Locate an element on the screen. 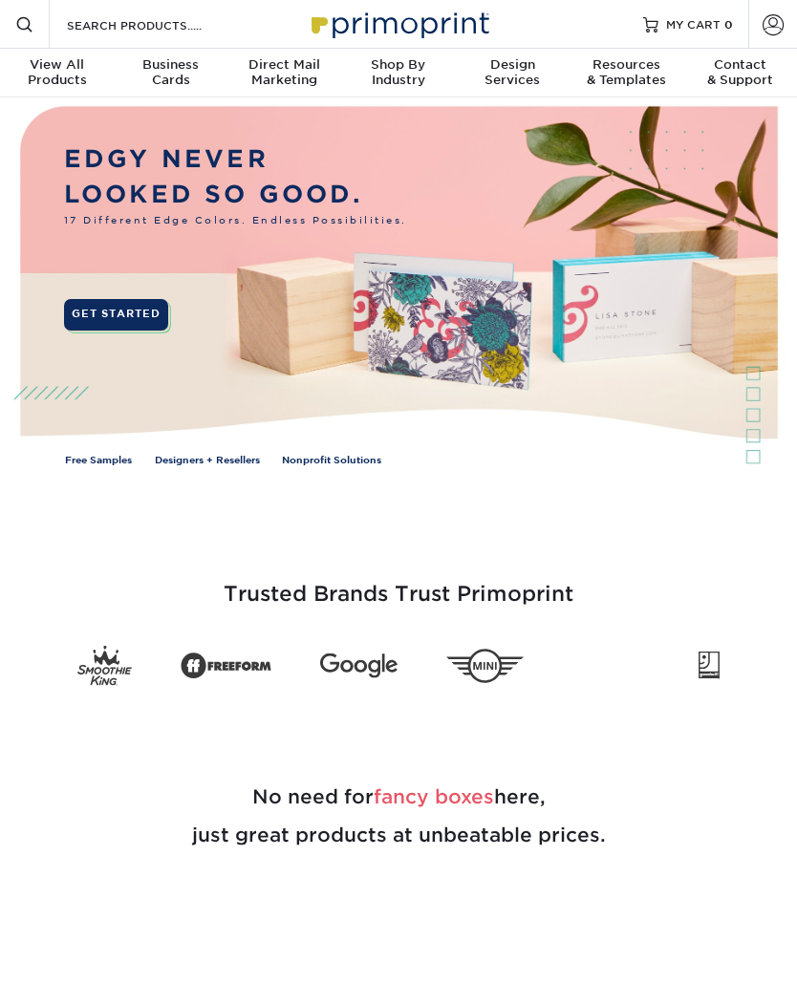  a: DesignServices is located at coordinates (512, 74).